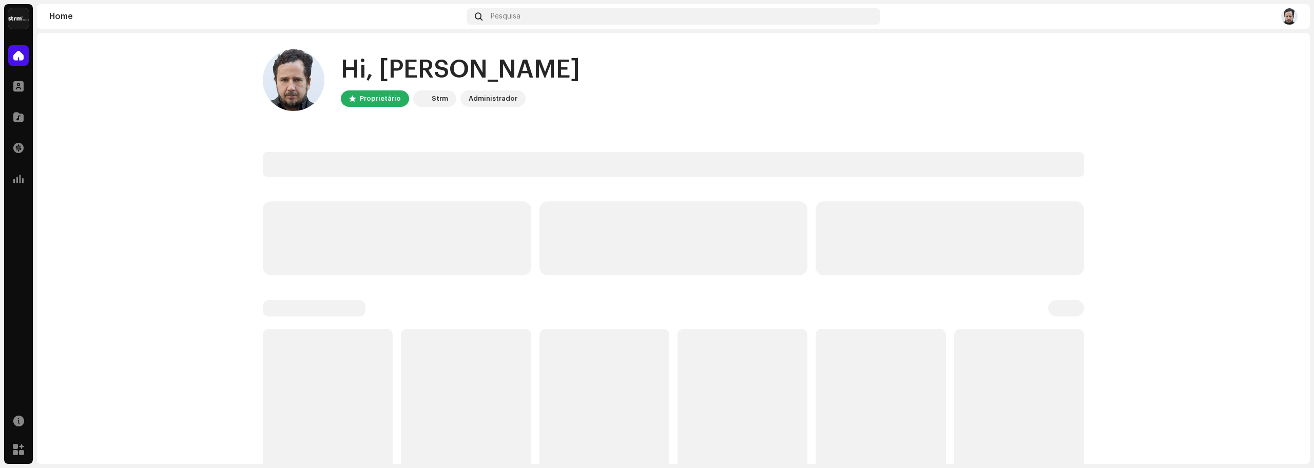 This screenshot has width=1314, height=468. I want to click on div: Proprietário, so click(380, 99).